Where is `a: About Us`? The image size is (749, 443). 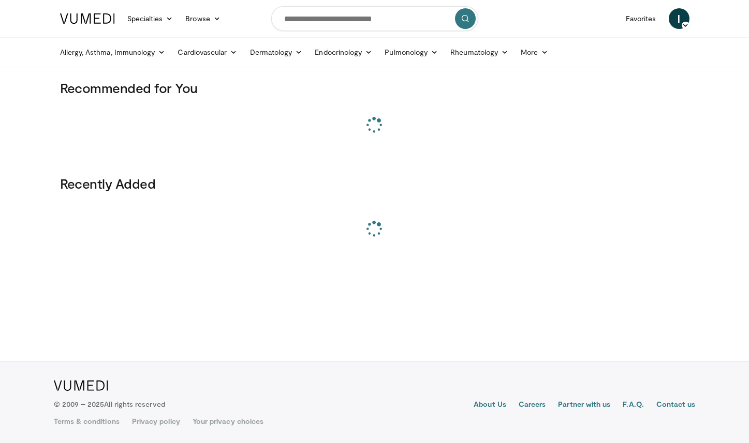
a: About Us is located at coordinates (489, 406).